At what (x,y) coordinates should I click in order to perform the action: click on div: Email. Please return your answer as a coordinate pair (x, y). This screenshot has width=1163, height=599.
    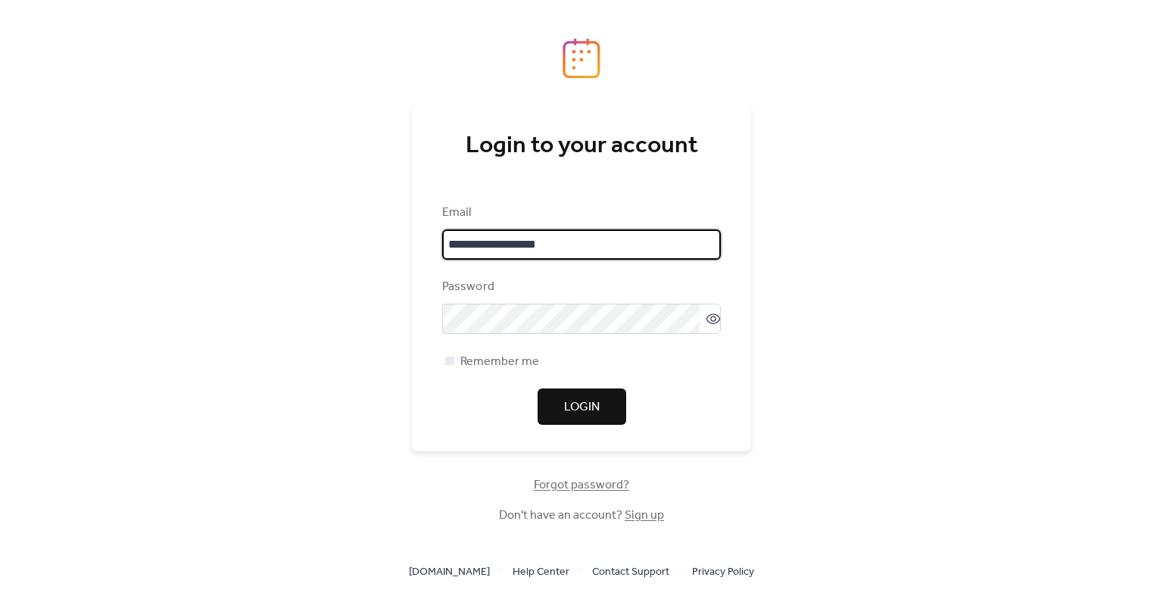
    Looking at the image, I should click on (580, 213).